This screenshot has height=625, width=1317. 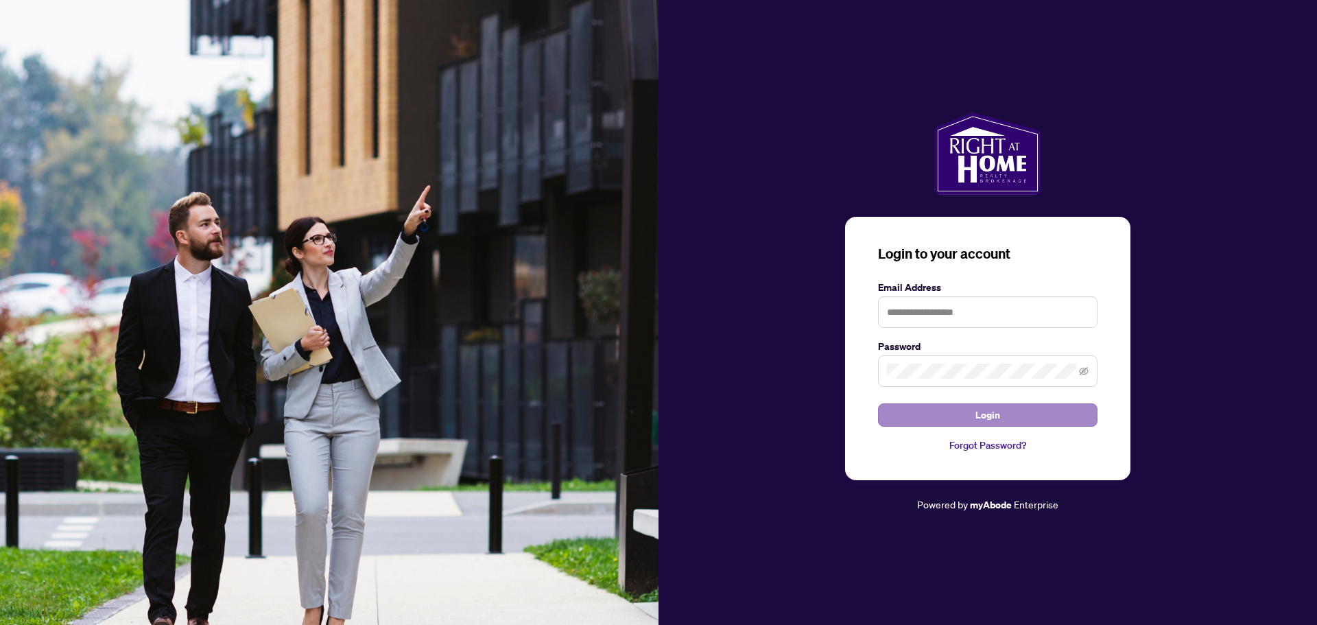 What do you see at coordinates (1036, 504) in the screenshot?
I see `span: Enterprise` at bounding box center [1036, 504].